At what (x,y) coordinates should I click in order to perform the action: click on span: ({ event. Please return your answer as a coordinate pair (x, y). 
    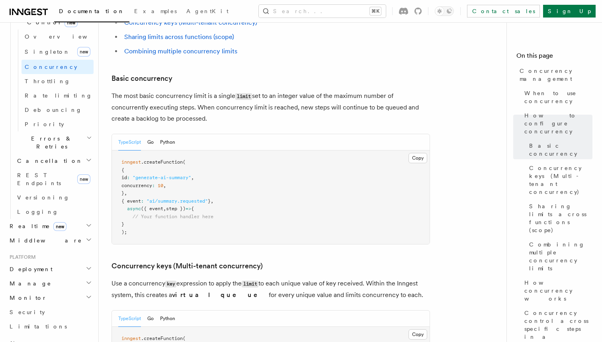
    Looking at the image, I should click on (152, 209).